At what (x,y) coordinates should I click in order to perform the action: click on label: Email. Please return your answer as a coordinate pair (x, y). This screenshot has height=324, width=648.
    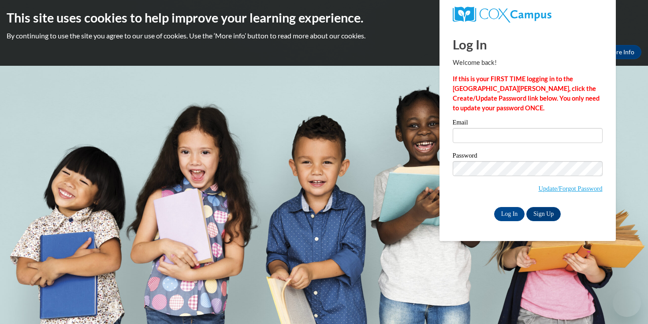
    Looking at the image, I should click on (528, 123).